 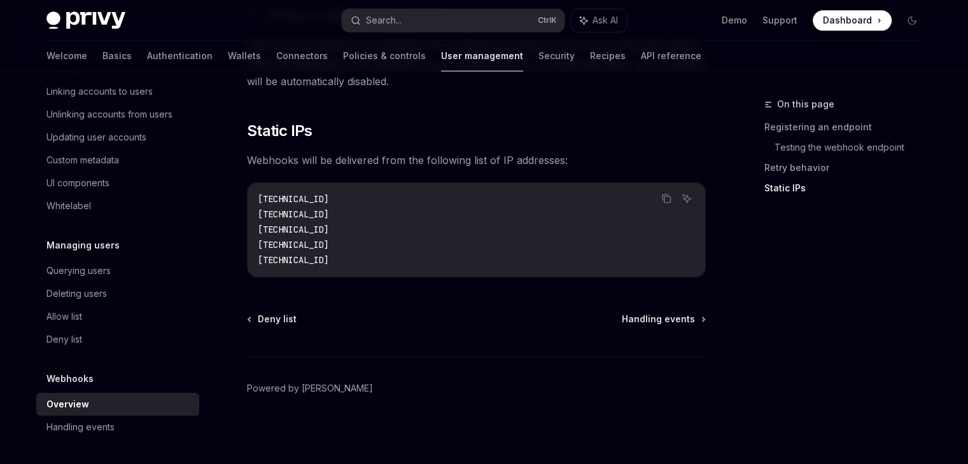 What do you see at coordinates (244, 56) in the screenshot?
I see `a: Wallets` at bounding box center [244, 56].